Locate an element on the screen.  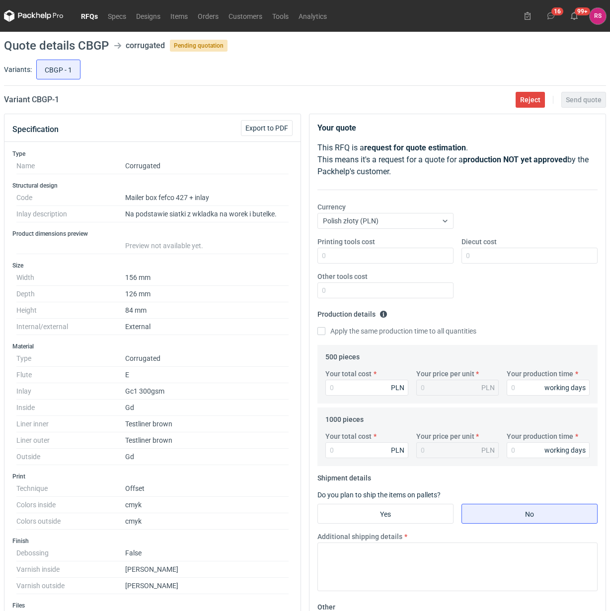
span: Export to PDF is located at coordinates (267, 128).